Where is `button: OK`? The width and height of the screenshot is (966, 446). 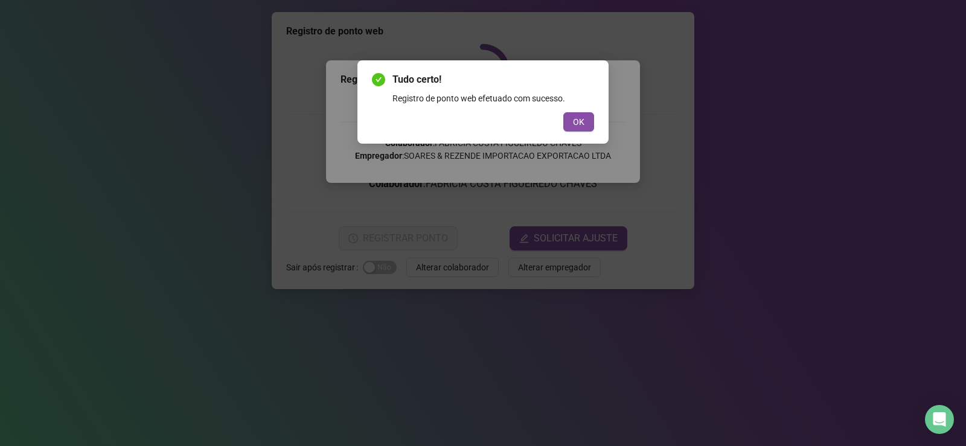 button: OK is located at coordinates (578, 122).